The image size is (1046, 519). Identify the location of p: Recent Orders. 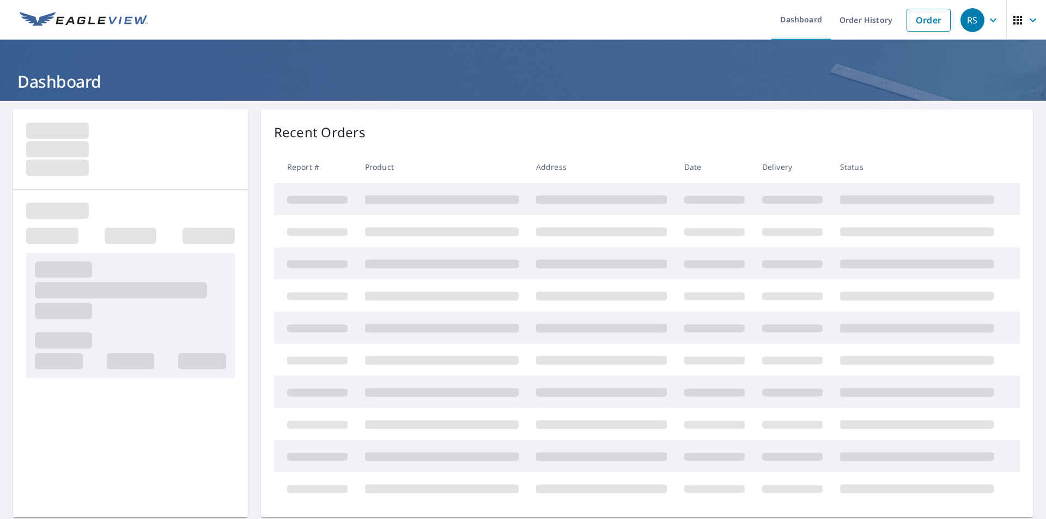
(320, 132).